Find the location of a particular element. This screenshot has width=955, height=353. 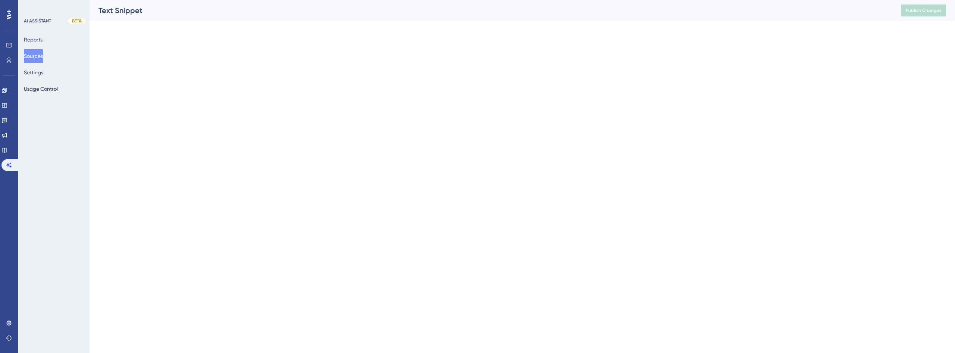

div: BETA is located at coordinates (77, 21).